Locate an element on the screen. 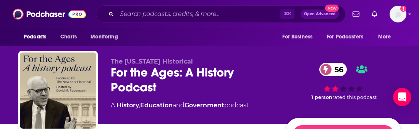  img: User Profile is located at coordinates (398, 14).